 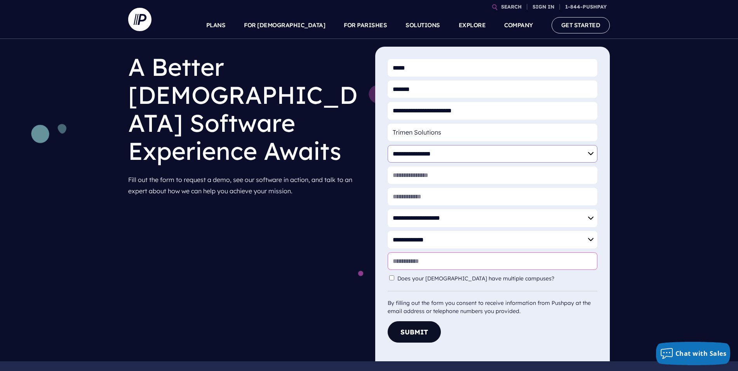 I want to click on a: GET STARTED, so click(x=581, y=25).